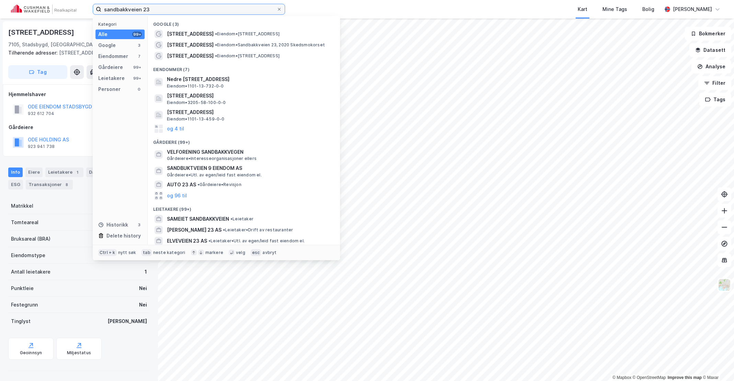 The image size is (734, 381). What do you see at coordinates (649, 378) in the screenshot?
I see `a: OpenStreetMap` at bounding box center [649, 378].